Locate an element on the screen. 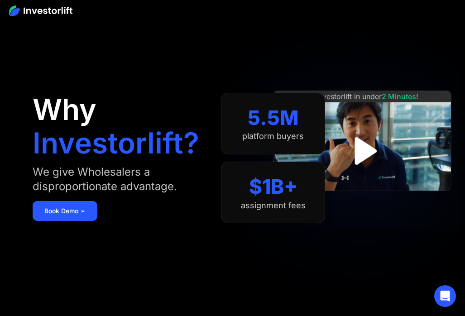 The image size is (465, 316). div: platform buyers is located at coordinates (273, 136).